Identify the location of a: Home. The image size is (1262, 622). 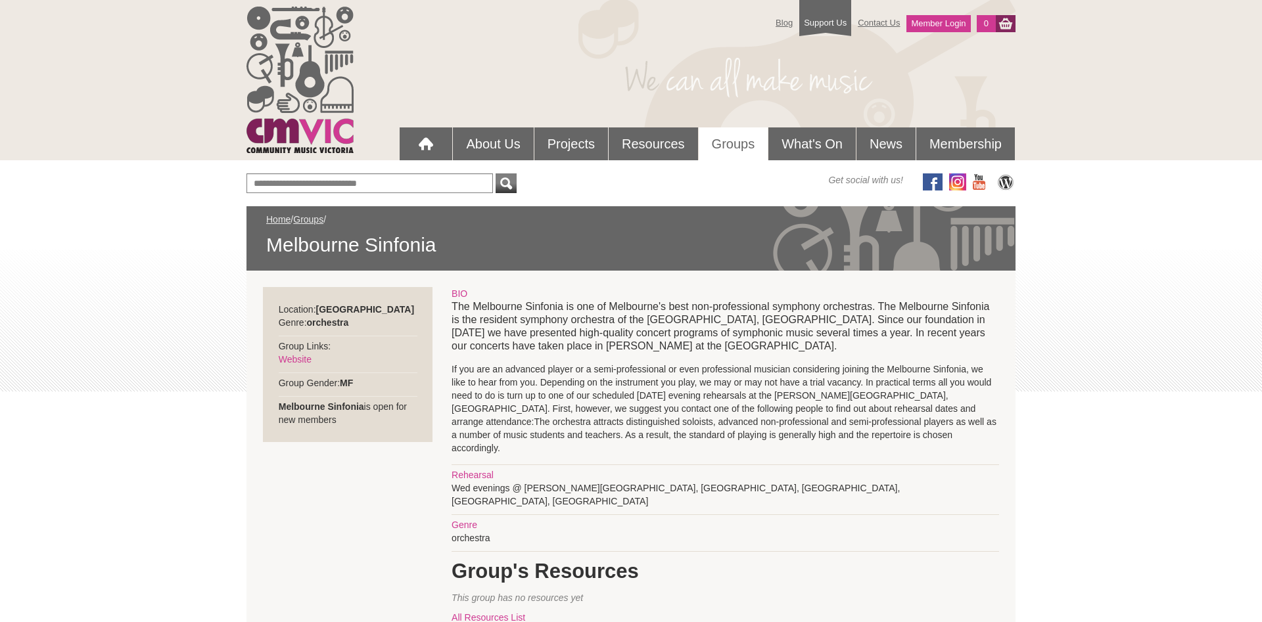
(278, 219).